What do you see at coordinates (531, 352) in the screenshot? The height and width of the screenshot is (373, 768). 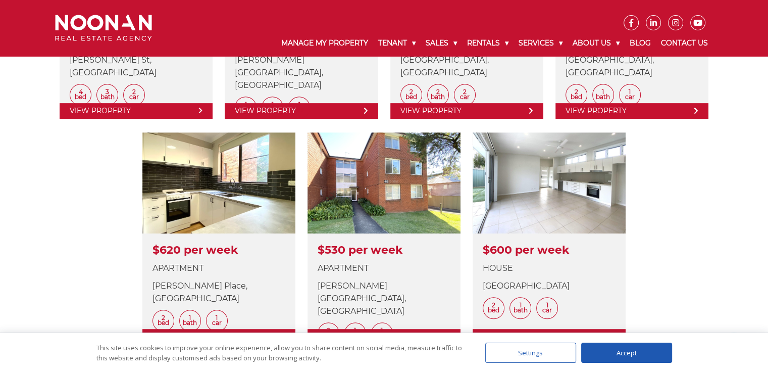 I see `div: Settings` at bounding box center [531, 352].